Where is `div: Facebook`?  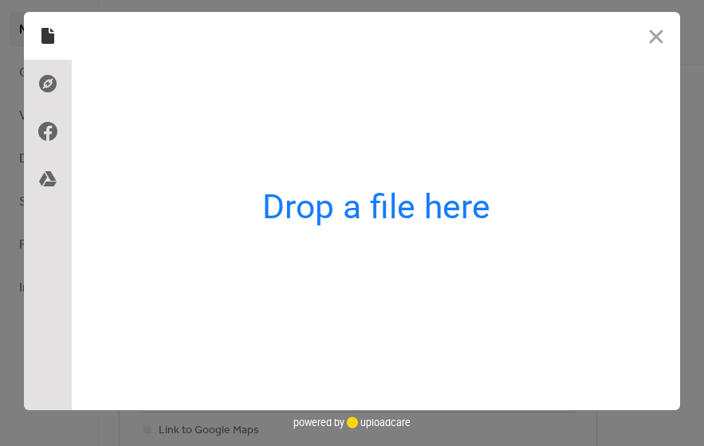
div: Facebook is located at coordinates (48, 131).